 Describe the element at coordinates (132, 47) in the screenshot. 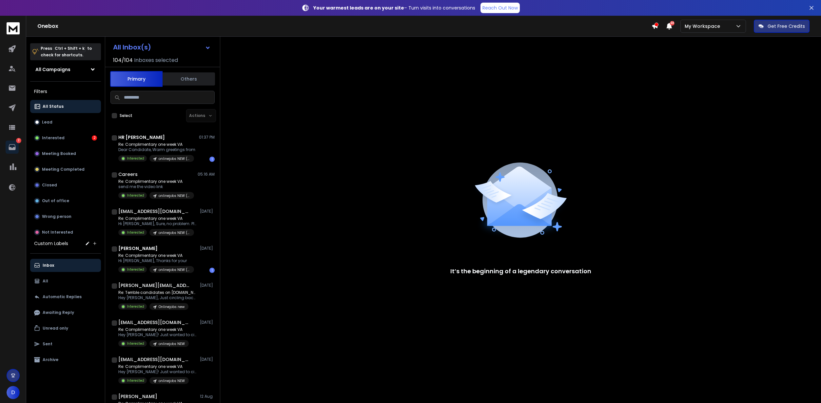

I see `h1: All Inbox(s)` at that location.